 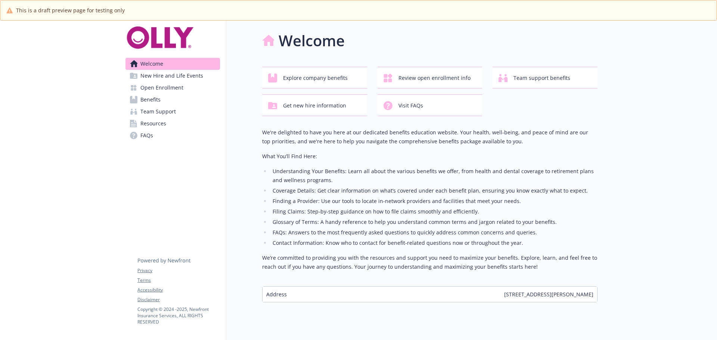 I want to click on button: Visit FAQs, so click(x=430, y=105).